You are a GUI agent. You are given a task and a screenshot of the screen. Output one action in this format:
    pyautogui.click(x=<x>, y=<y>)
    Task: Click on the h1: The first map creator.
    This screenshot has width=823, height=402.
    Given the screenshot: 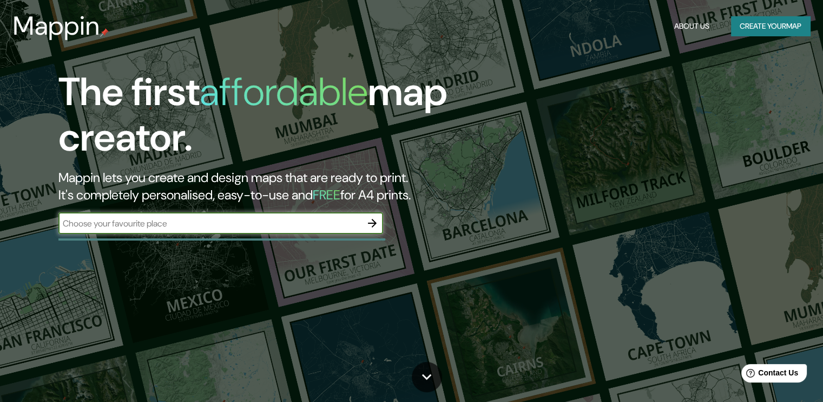 What is the action you would take?
    pyautogui.click(x=264, y=119)
    